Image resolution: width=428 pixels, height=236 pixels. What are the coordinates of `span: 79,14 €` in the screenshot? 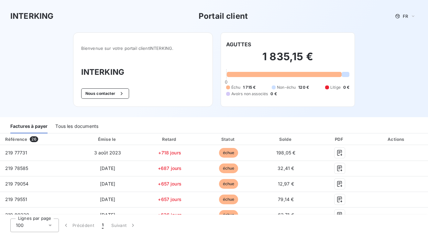 It's located at (286, 199).